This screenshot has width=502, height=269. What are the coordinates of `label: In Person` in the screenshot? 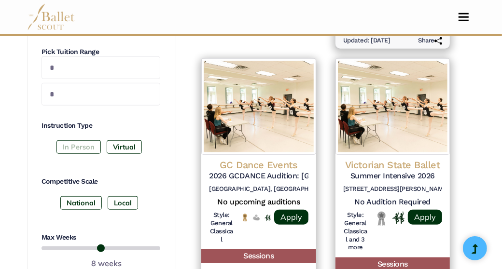 It's located at (79, 147).